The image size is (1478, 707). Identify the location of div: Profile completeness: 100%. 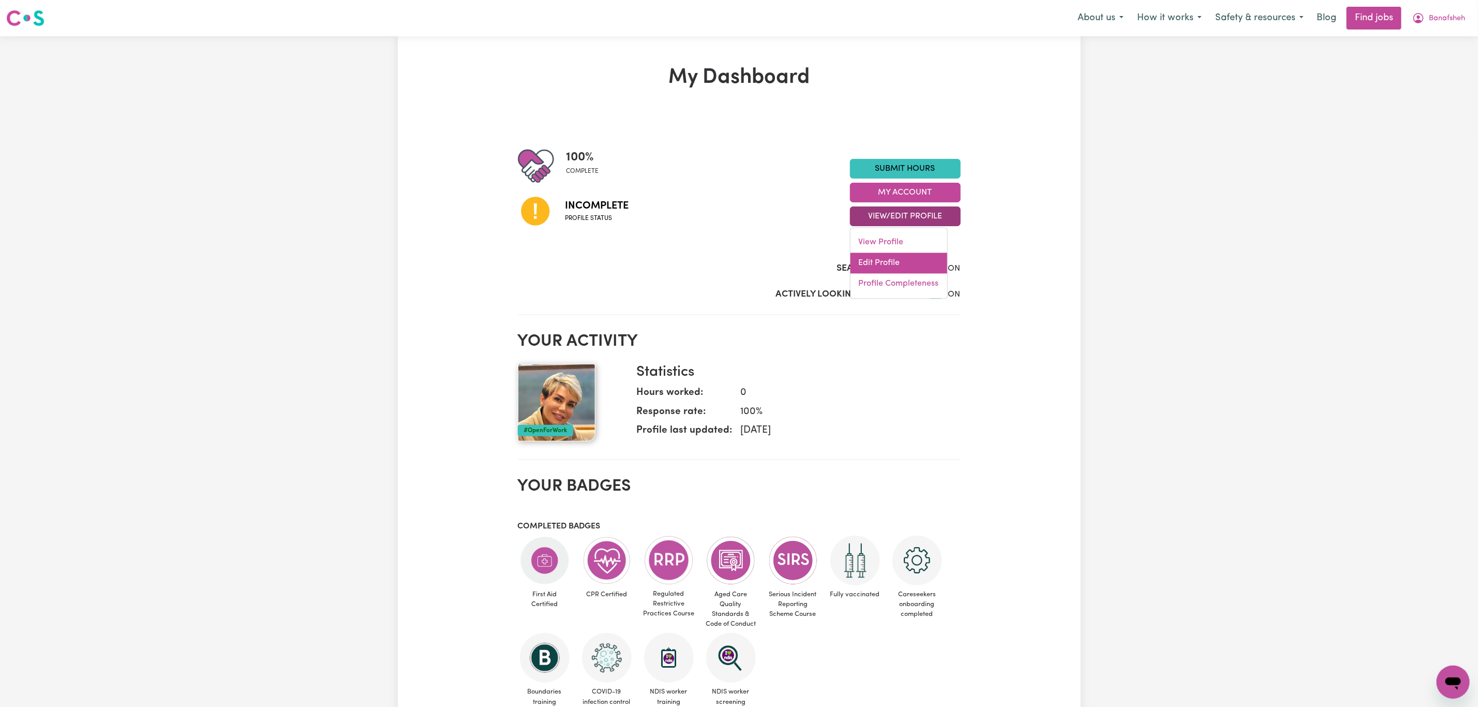
(587, 166).